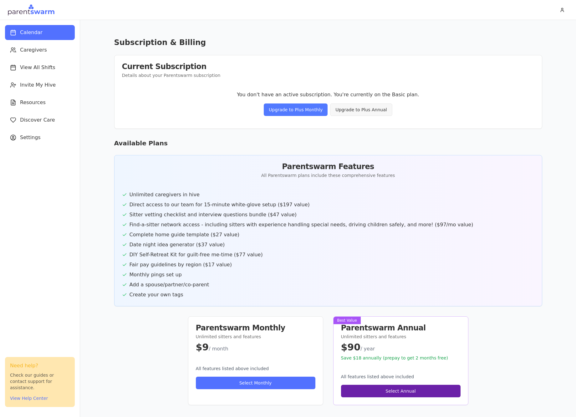 Image resolution: width=576 pixels, height=417 pixels. Describe the element at coordinates (155, 275) in the screenshot. I see `span: Monthly pings set up` at that location.